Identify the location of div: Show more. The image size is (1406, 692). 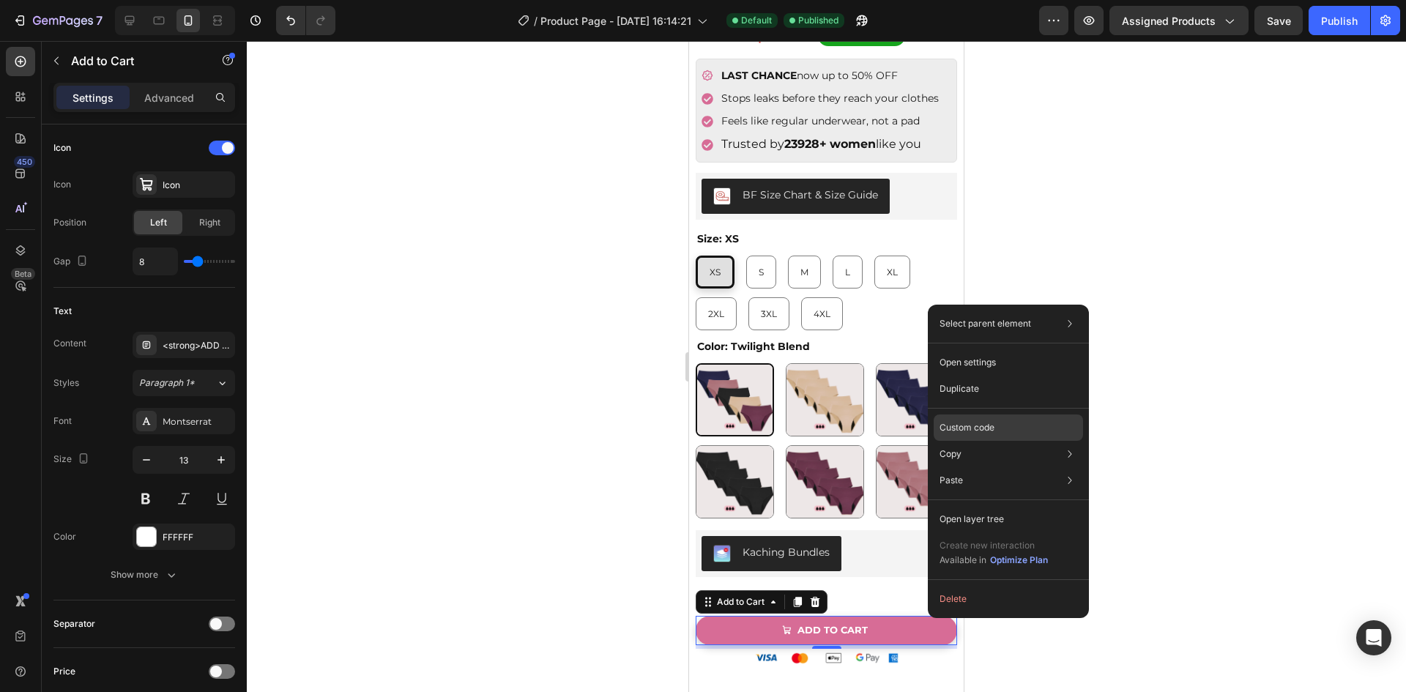
(144, 575).